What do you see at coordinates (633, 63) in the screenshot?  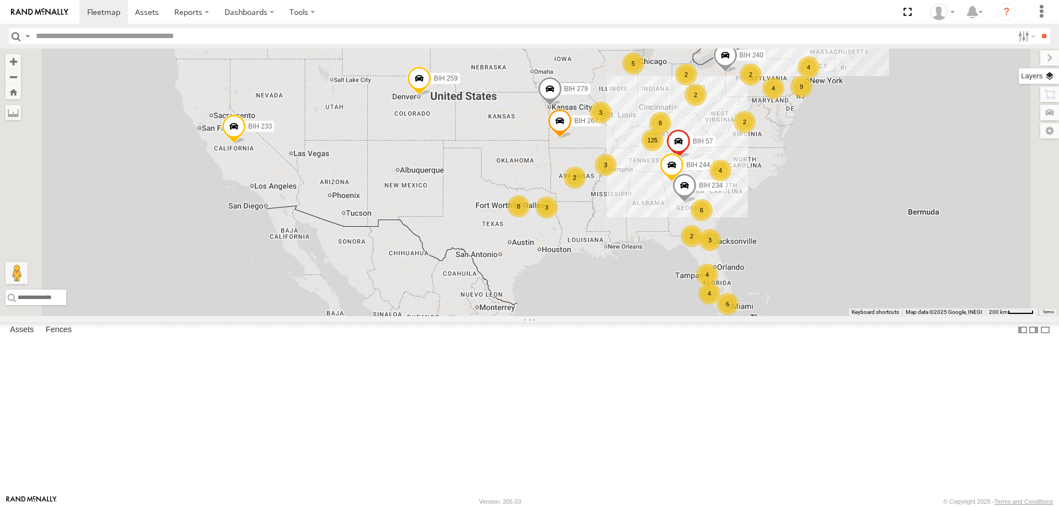 I see `div: 5` at bounding box center [633, 63].